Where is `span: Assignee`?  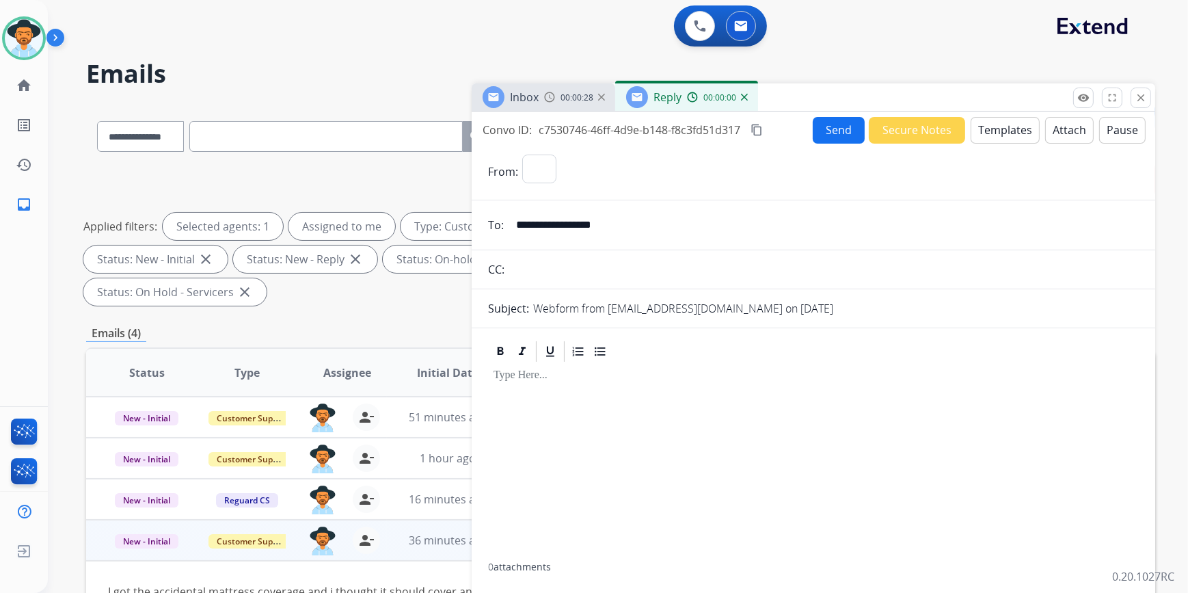
span: Assignee is located at coordinates (347, 373).